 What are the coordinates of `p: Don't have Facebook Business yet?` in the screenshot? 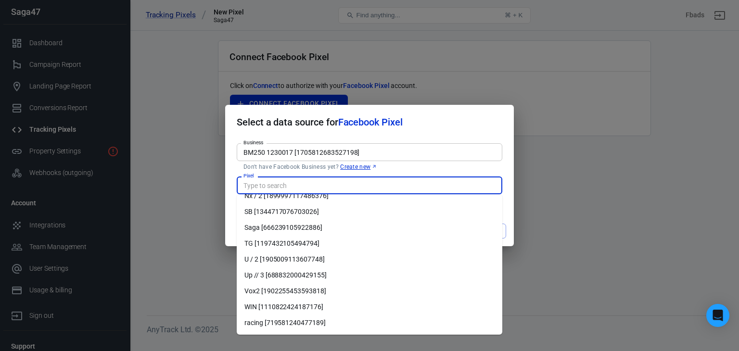 It's located at (369, 167).